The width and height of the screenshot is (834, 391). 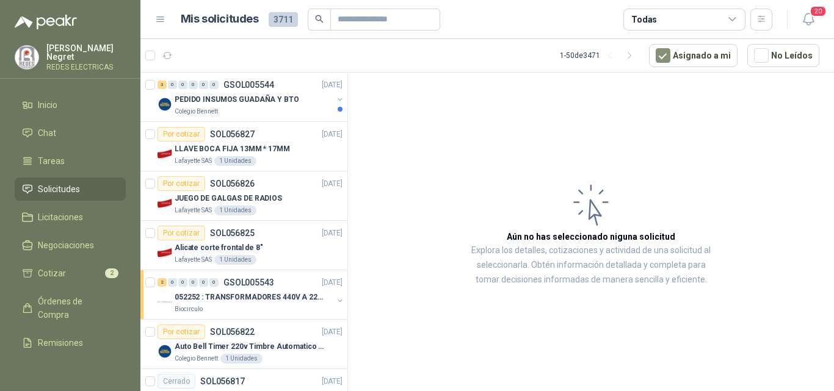 I want to click on span: Tareas, so click(x=51, y=161).